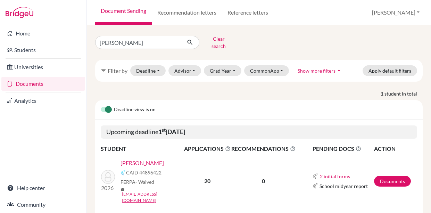  I want to click on img: Issa, Nadine, so click(108, 177).